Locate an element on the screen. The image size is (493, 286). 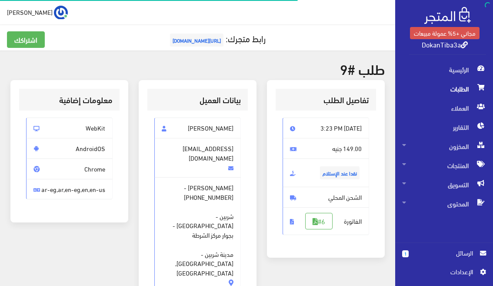
a: DokanTiba3a is located at coordinates (445, 44).